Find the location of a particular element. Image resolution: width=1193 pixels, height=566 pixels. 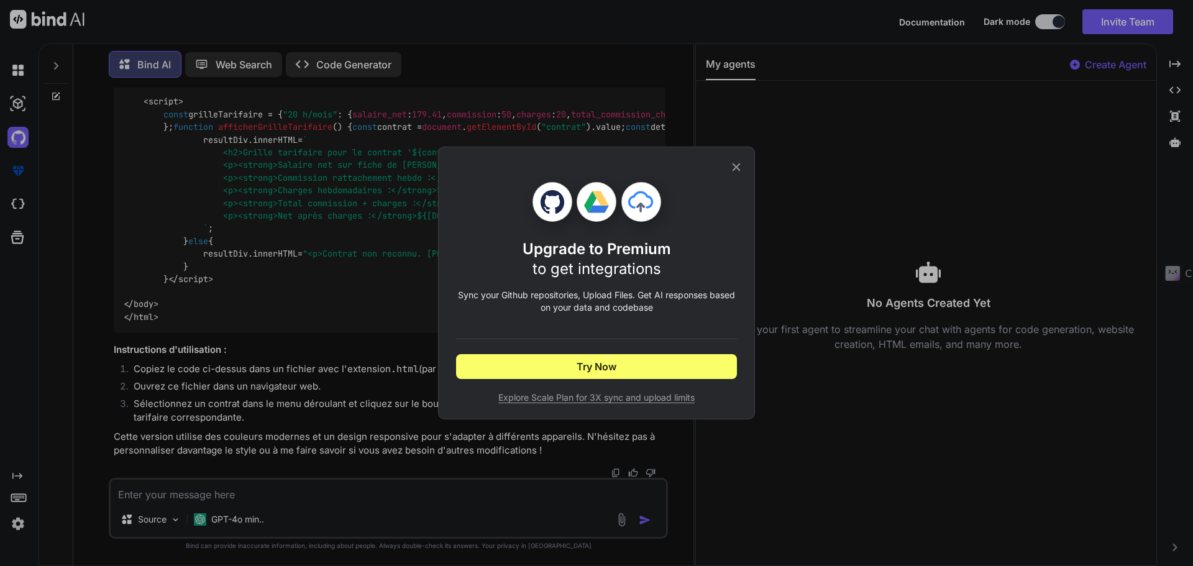

span: Try Now is located at coordinates (596, 367).